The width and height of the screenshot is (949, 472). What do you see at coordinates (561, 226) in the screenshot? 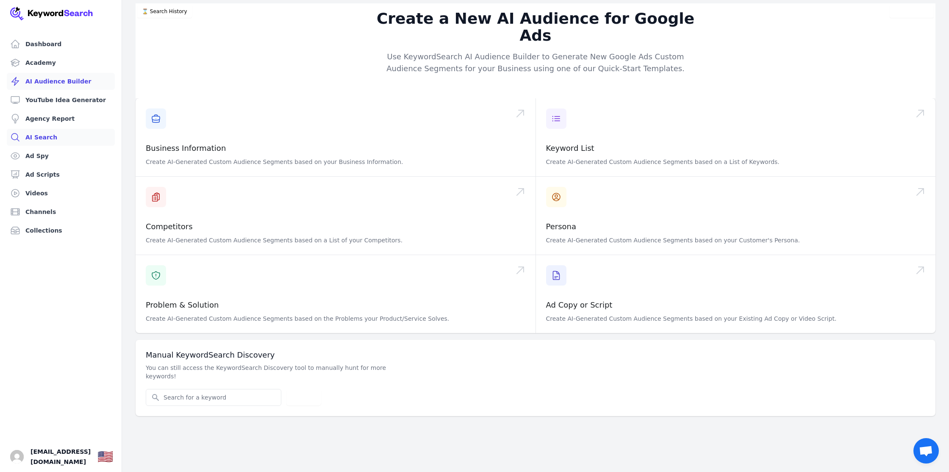
I see `a: Persona` at bounding box center [561, 226].